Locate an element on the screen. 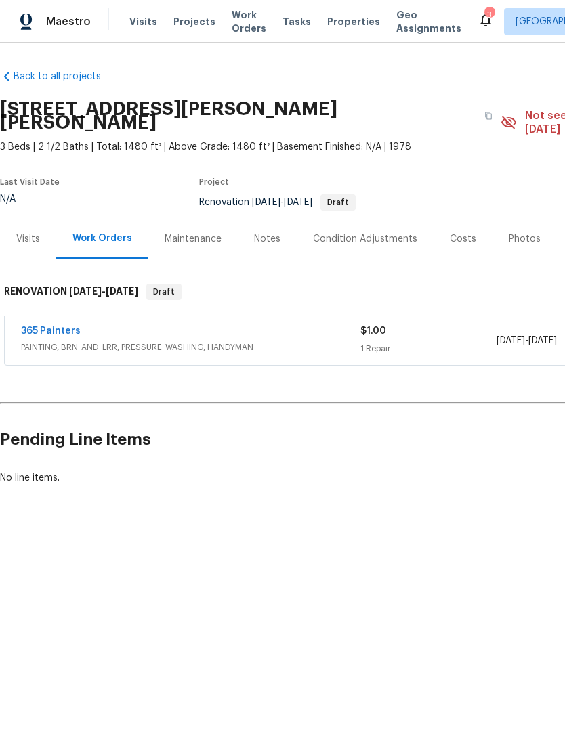 This screenshot has width=565, height=736. div: Visits is located at coordinates (28, 239).